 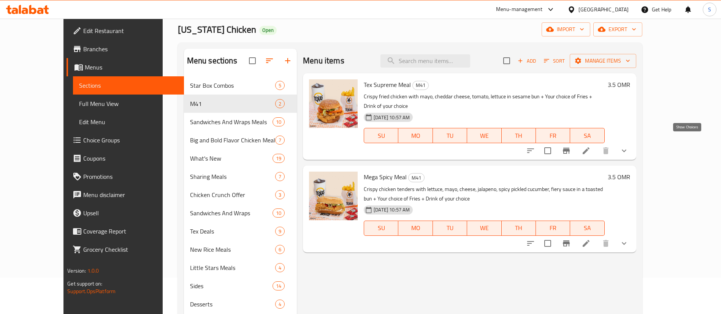 What do you see at coordinates (240, 122) in the screenshot?
I see `div: Sandwiches And Wraps Meals10` at bounding box center [240, 122].